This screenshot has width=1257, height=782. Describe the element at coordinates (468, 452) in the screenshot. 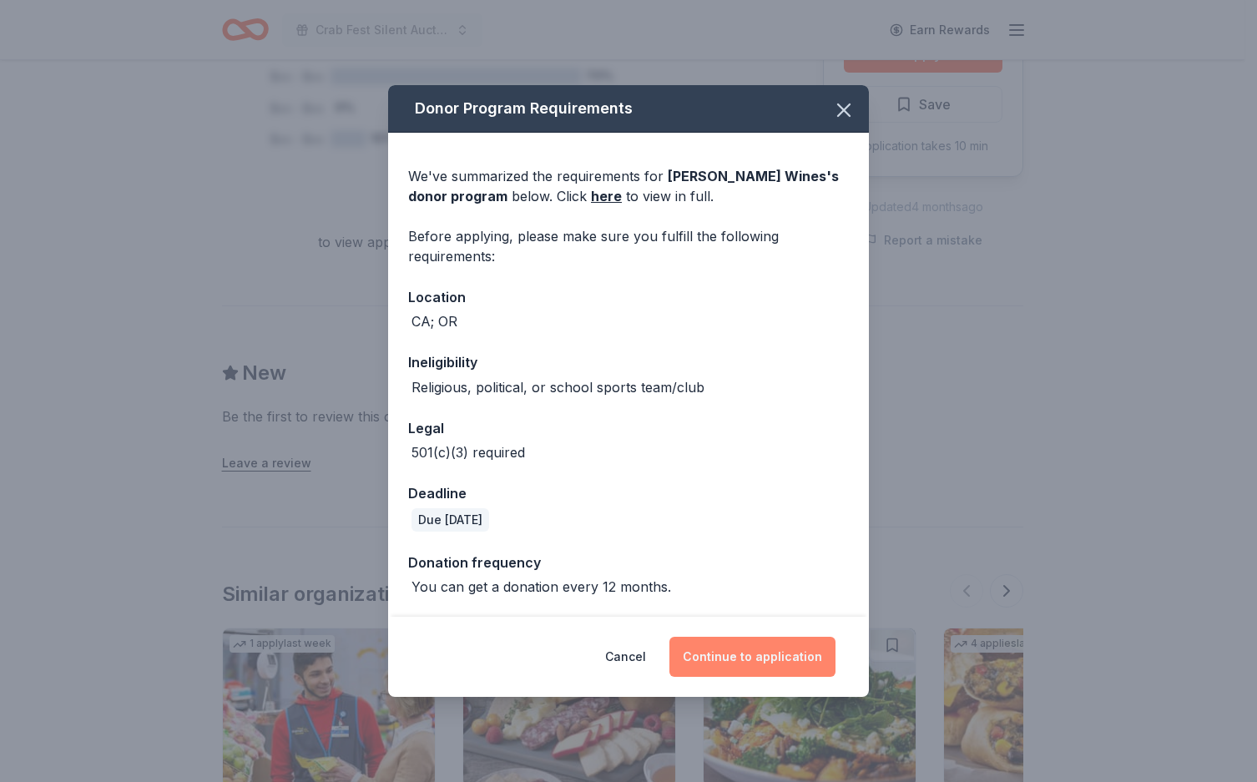

I see `div: 501(c)(3) required` at that location.